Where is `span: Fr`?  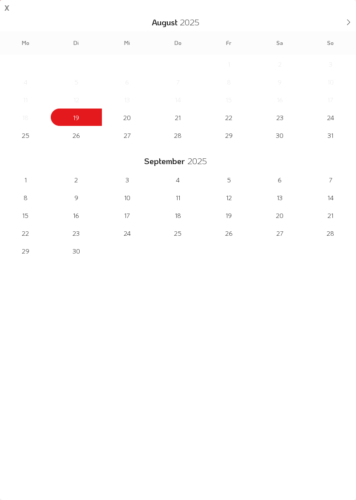
span: Fr is located at coordinates (228, 43).